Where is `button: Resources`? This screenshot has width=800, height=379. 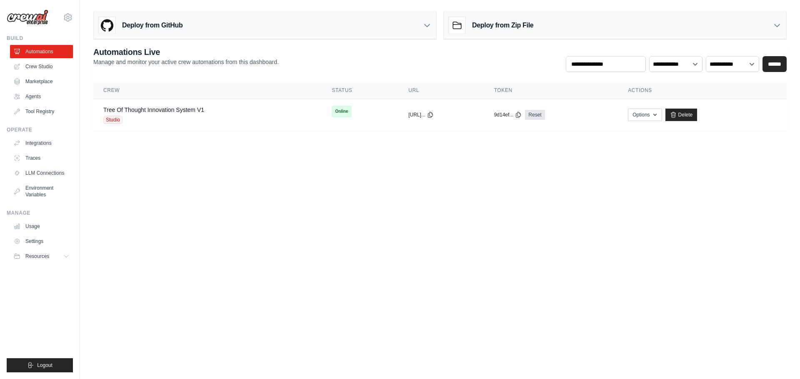
button: Resources is located at coordinates (41, 257).